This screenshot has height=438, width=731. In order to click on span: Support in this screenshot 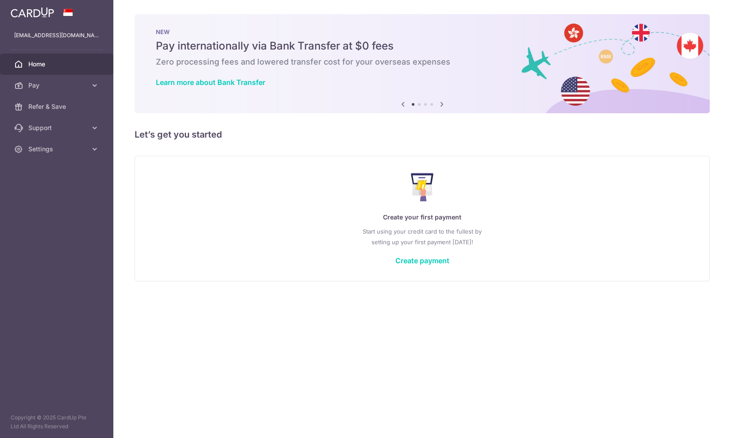, I will do `click(58, 128)`.